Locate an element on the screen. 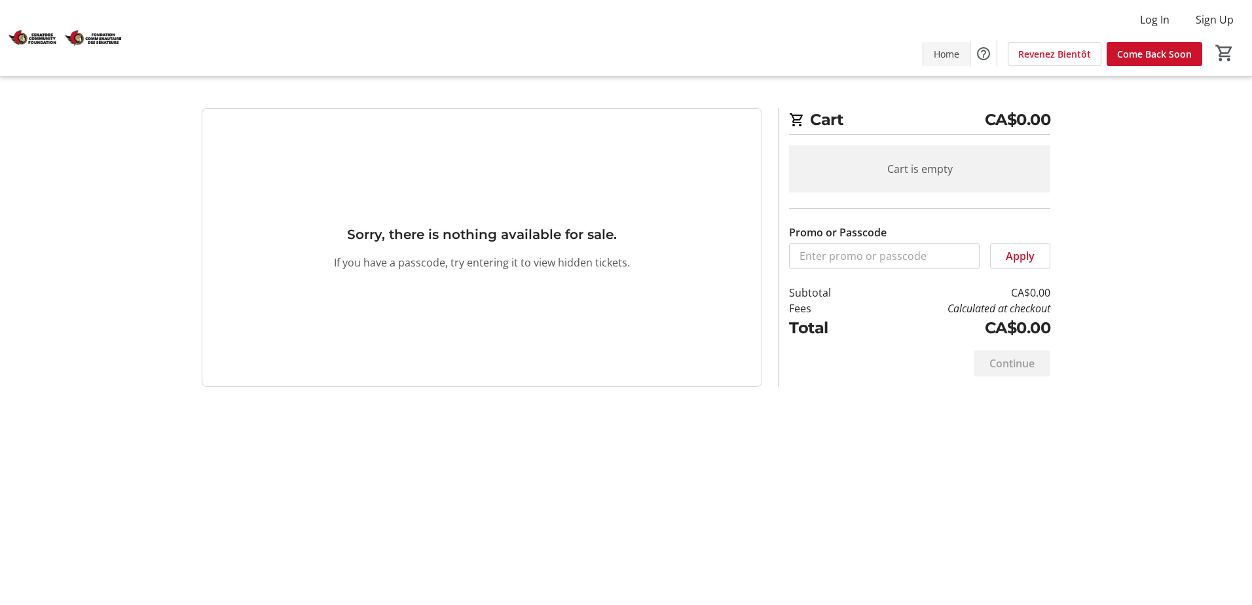 The height and width of the screenshot is (605, 1252). div: Cart is empty is located at coordinates (919, 169).